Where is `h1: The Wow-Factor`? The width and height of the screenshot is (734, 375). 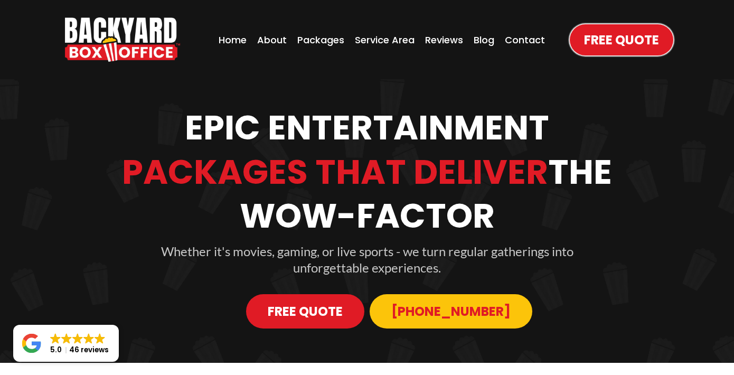
h1: The Wow-Factor is located at coordinates (367, 194).